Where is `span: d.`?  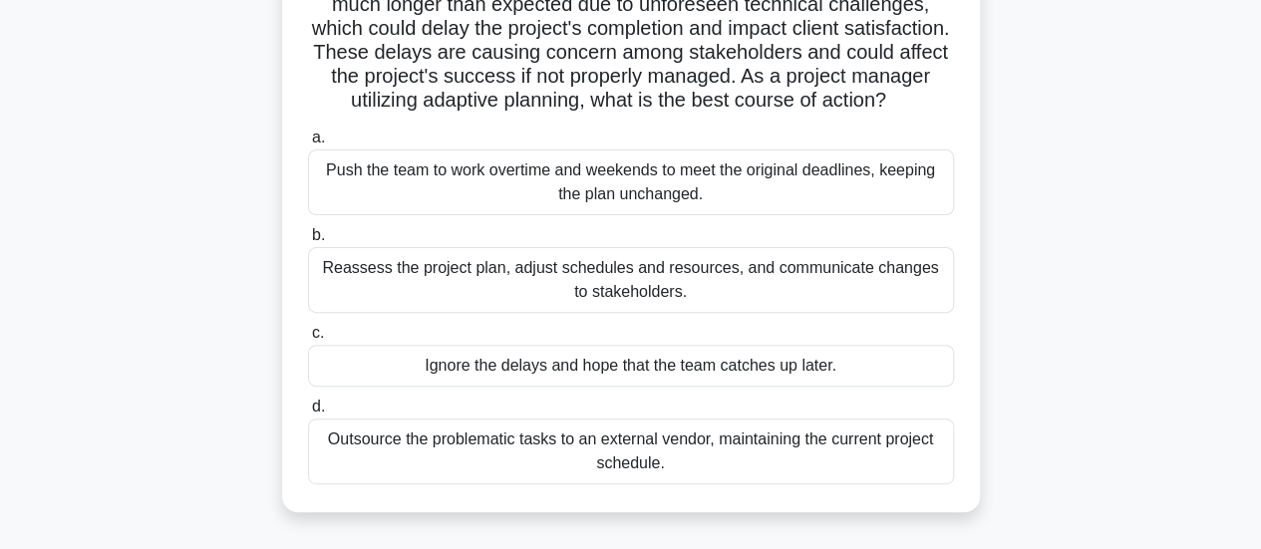 span: d. is located at coordinates (318, 406).